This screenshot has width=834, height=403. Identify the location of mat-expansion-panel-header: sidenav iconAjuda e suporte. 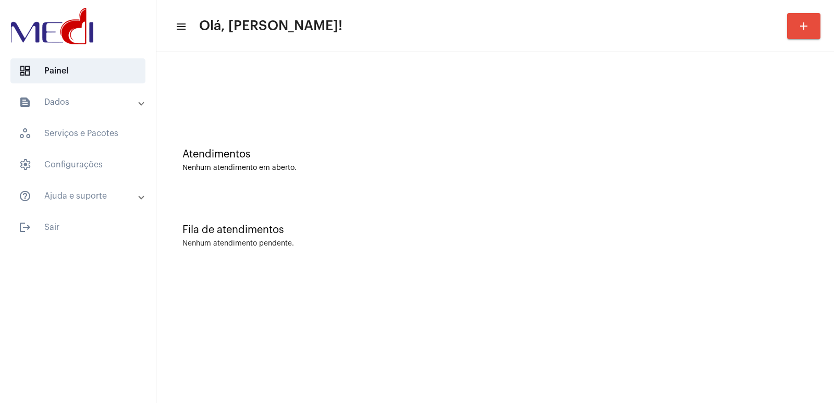
(81, 196).